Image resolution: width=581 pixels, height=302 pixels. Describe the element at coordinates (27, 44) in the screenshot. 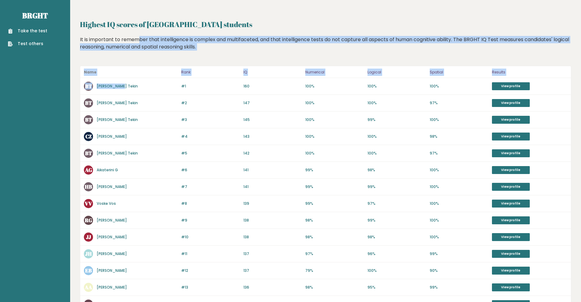

I see `a: Test others` at that location.